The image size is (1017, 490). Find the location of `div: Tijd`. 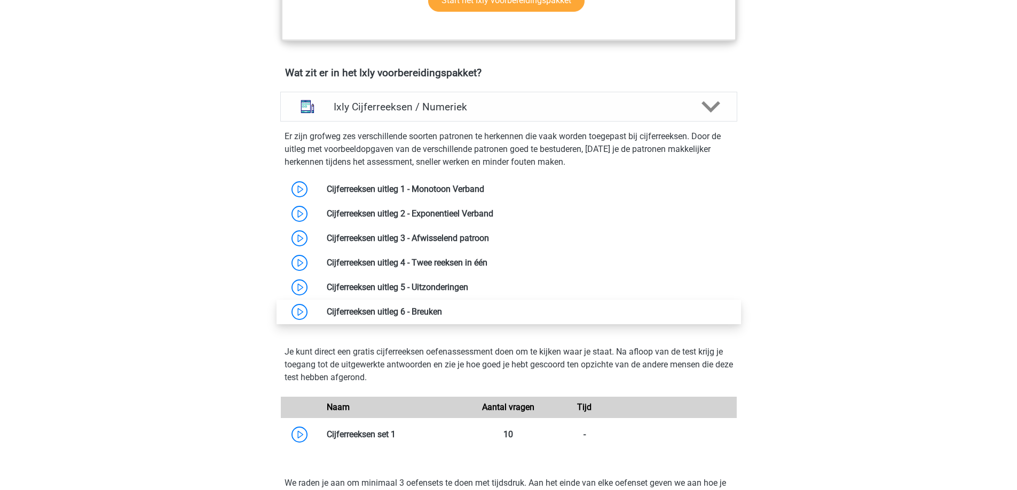

div: Tijd is located at coordinates (584, 408).